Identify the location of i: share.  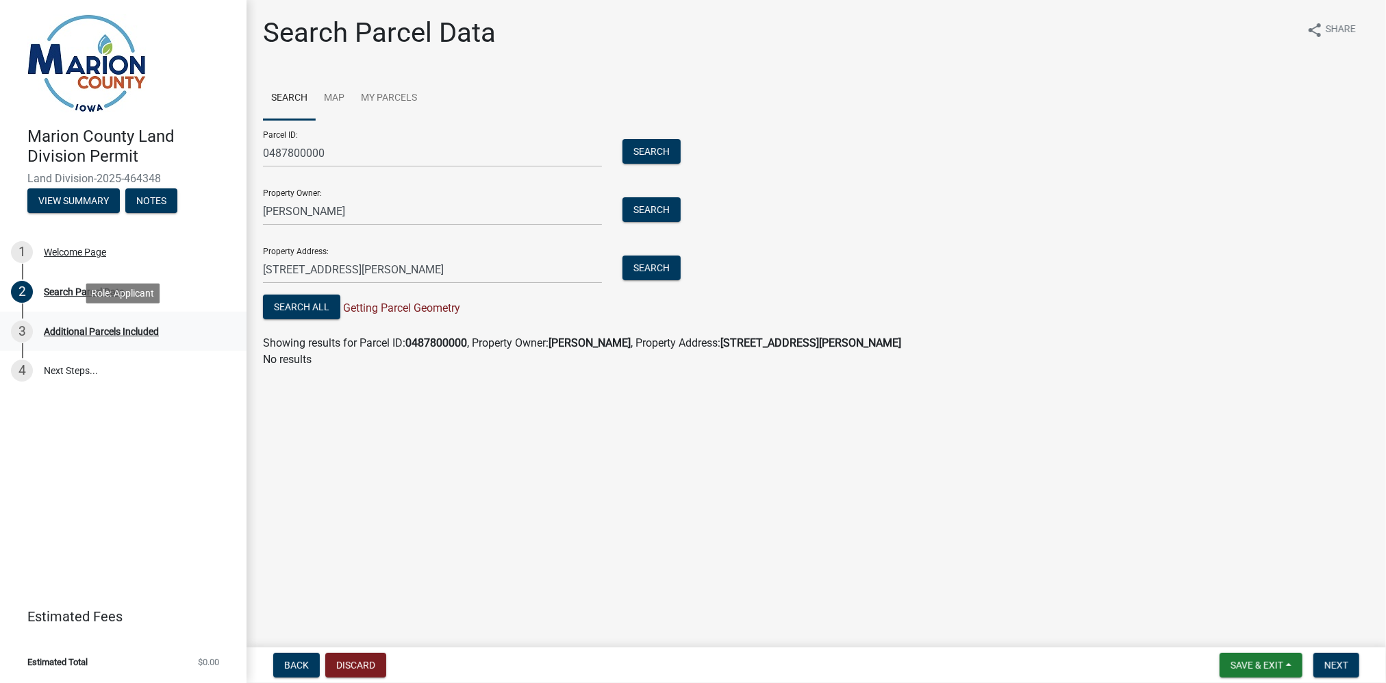
(1314, 30).